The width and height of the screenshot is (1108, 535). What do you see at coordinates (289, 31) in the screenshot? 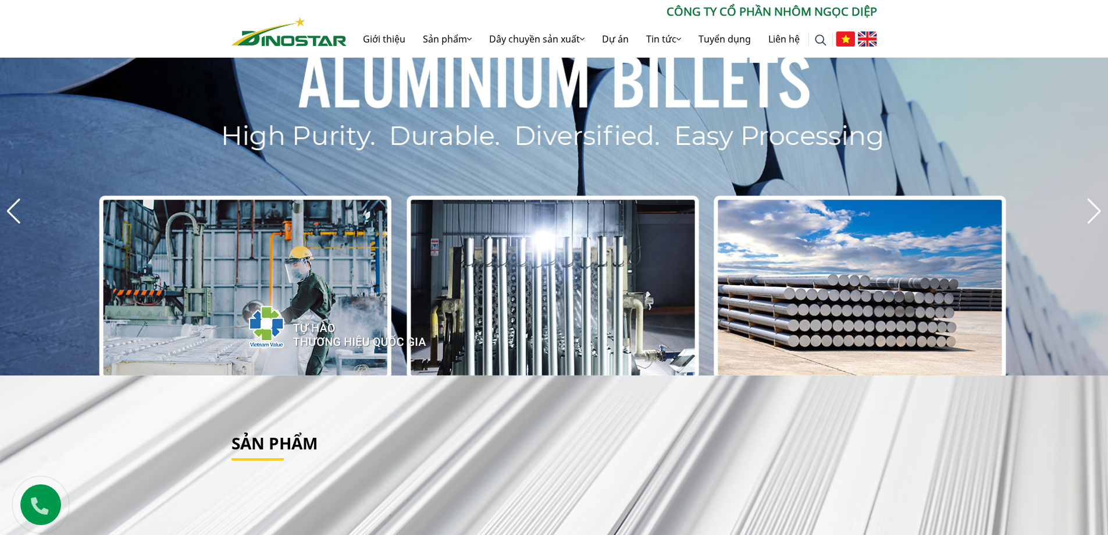
I see `img: Nhôm Dinostar` at bounding box center [289, 31].